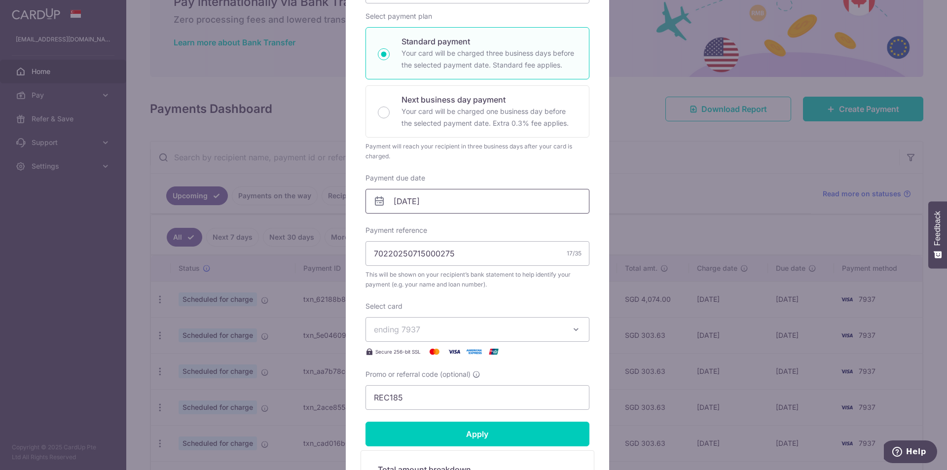 The height and width of the screenshot is (470, 947). What do you see at coordinates (398, 16) in the screenshot?
I see `label: Select payment plan` at bounding box center [398, 16].